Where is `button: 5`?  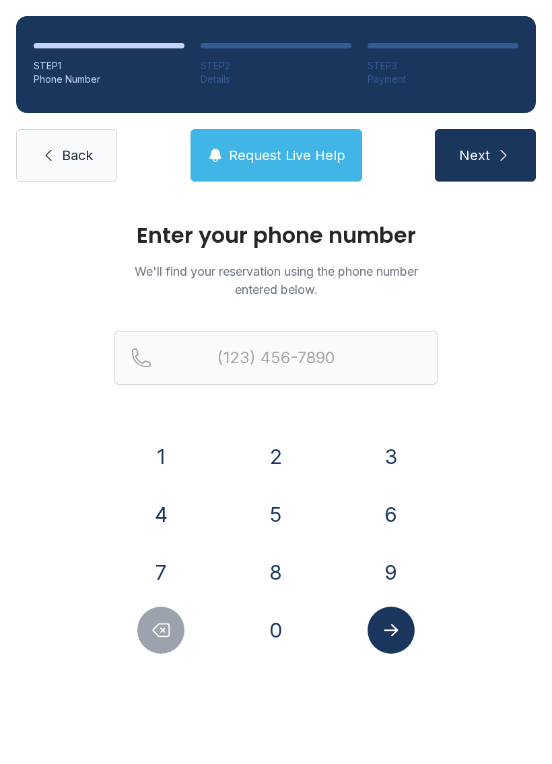
button: 5 is located at coordinates (276, 515).